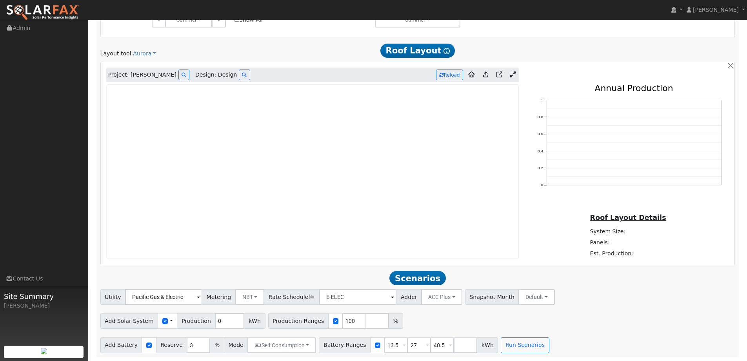  What do you see at coordinates (121, 345) in the screenshot?
I see `span: Add Battery` at bounding box center [121, 345].